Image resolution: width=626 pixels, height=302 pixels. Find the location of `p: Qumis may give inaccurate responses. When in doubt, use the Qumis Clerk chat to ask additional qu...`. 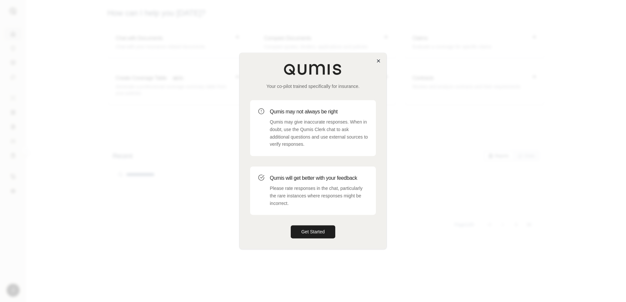

p: Qumis may give inaccurate responses. When in doubt, use the Qumis Clerk chat to ask additional qu... is located at coordinates (319, 133).